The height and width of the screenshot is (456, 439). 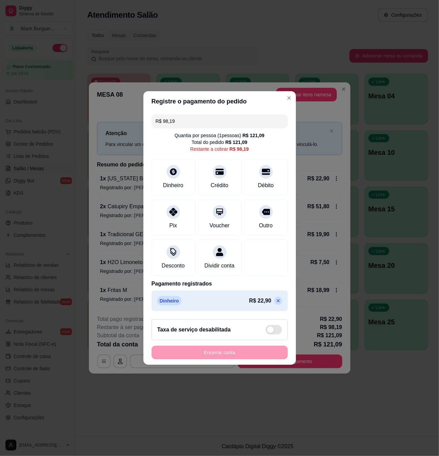 What do you see at coordinates (266, 186) in the screenshot?
I see `div: Débito` at bounding box center [266, 186].